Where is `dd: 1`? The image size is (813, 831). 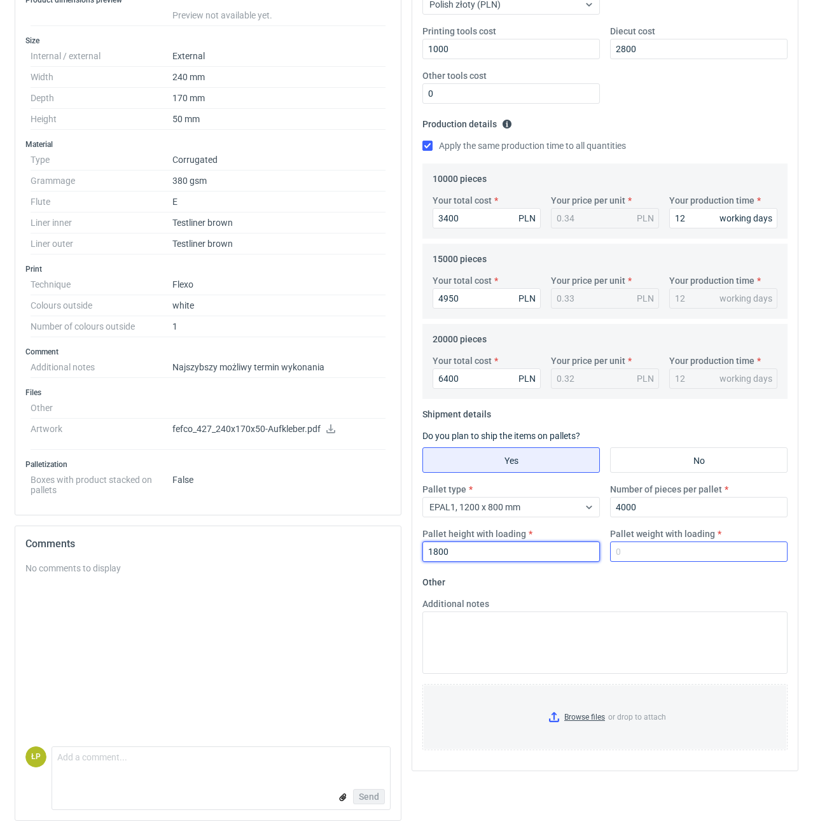 dd: 1 is located at coordinates (279, 326).